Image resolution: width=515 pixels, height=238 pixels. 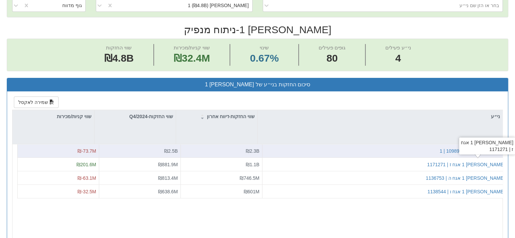 I want to click on span: ₪638.6M, so click(x=168, y=191).